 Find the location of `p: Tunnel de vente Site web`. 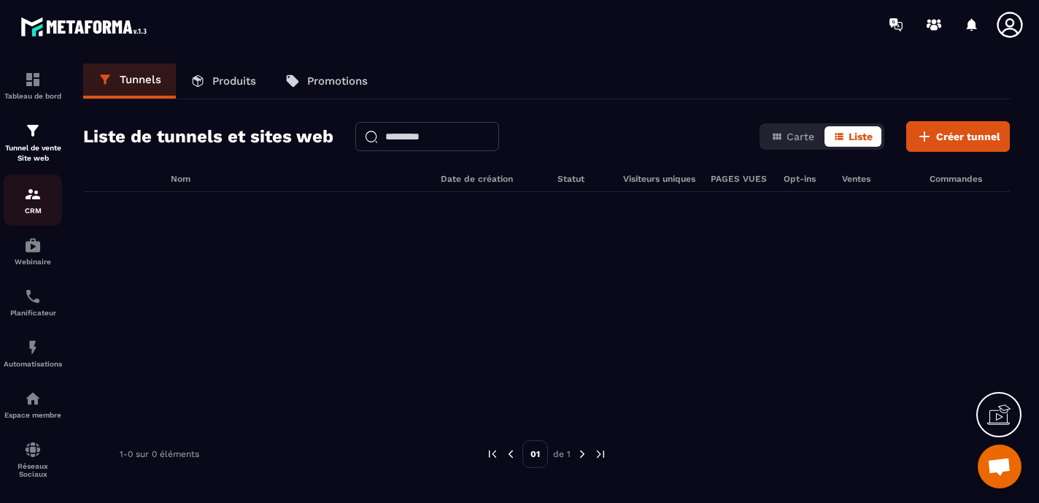

p: Tunnel de vente Site web is located at coordinates (33, 153).